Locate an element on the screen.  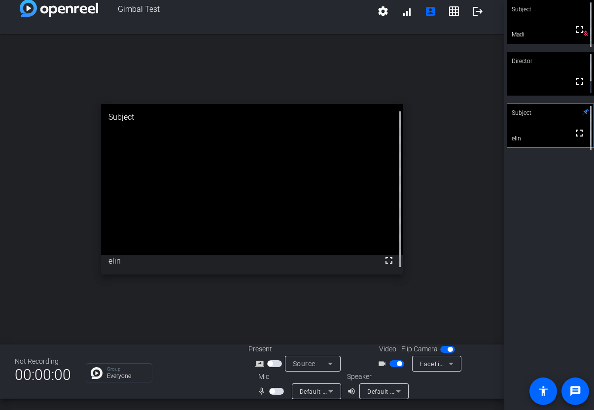
mat-icon: mic_none is located at coordinates (263, 391).